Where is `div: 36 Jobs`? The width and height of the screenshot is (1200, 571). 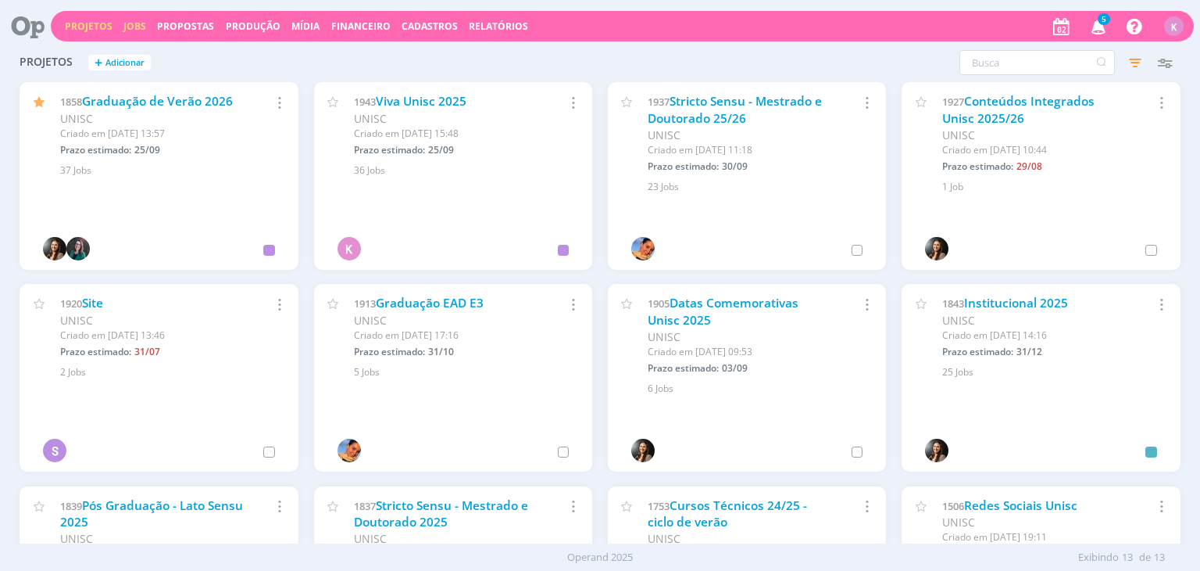 div: 36 Jobs is located at coordinates (463, 170).